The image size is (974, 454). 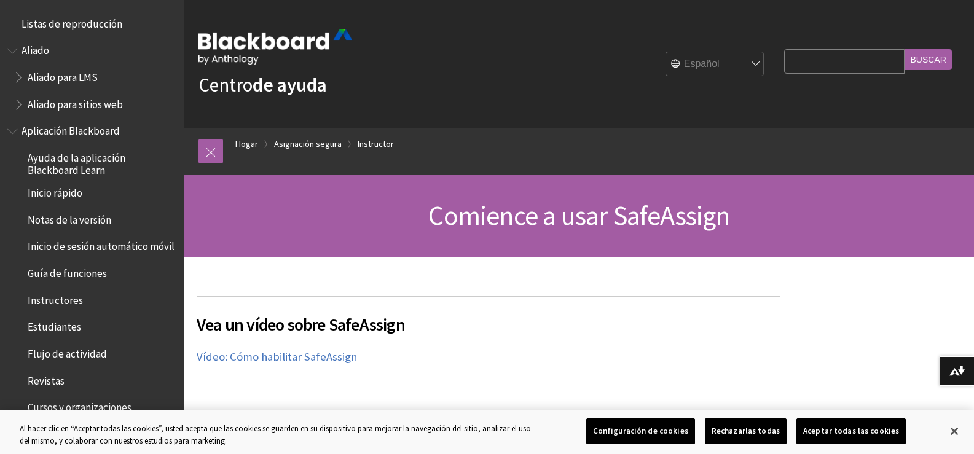 What do you see at coordinates (92, 77) in the screenshot?
I see `nav: Esquema del libro para Antología Ayuda de Ally` at bounding box center [92, 77].